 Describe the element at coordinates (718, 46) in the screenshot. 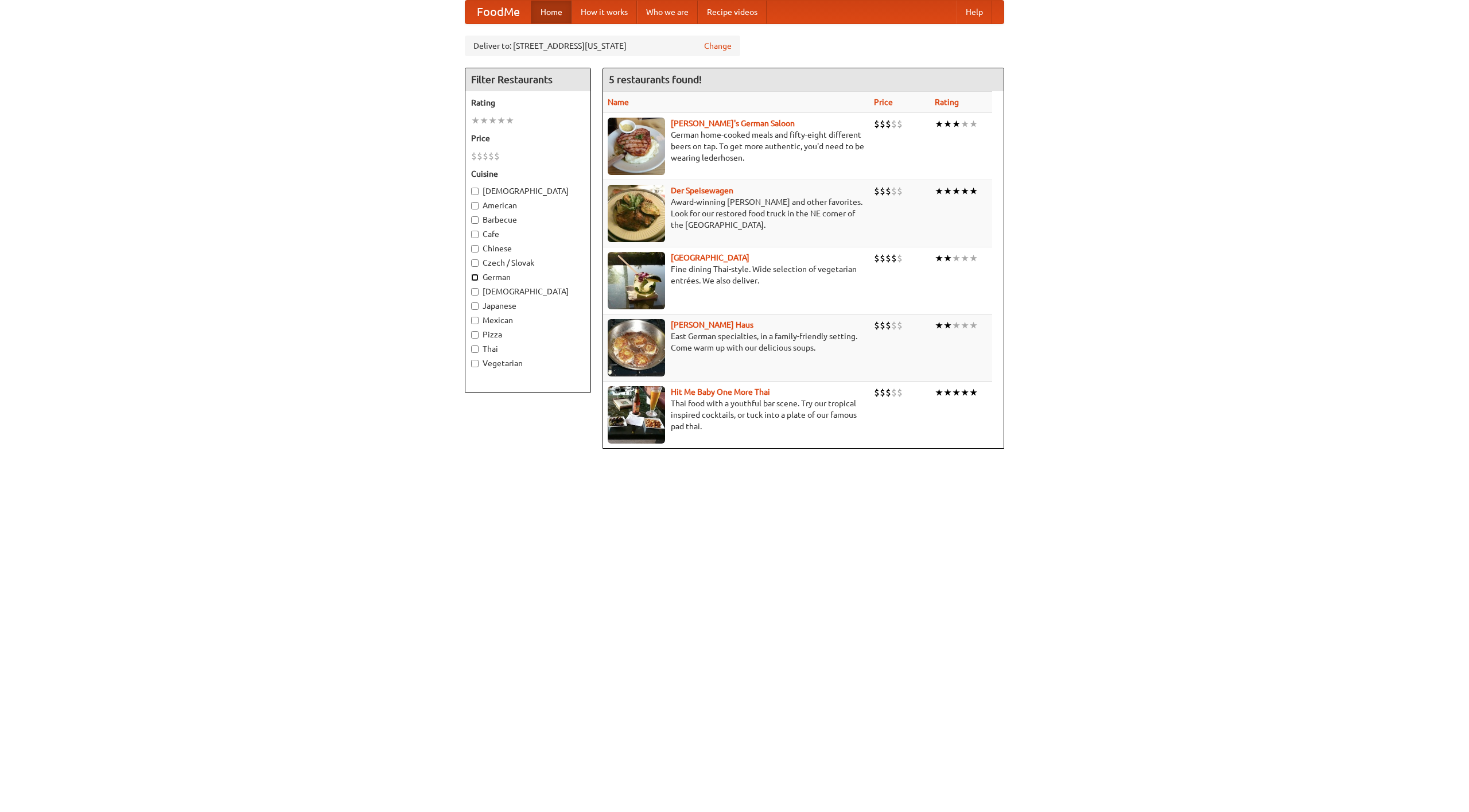

I see `a: Change` at that location.